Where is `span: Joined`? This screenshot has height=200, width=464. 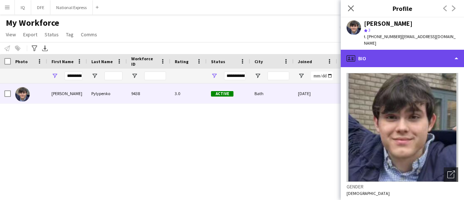
span: Joined is located at coordinates (305, 61).